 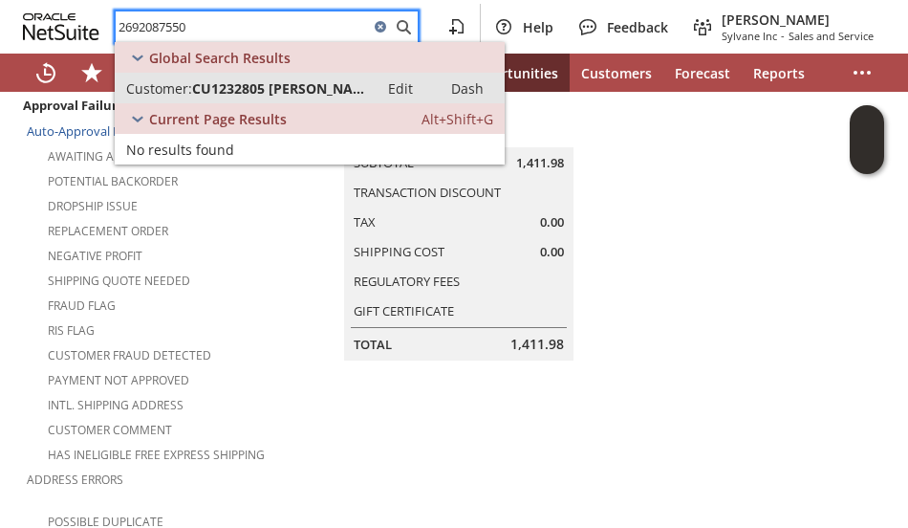 What do you see at coordinates (46, 73) in the screenshot?
I see `svg: Recent Records` at bounding box center [46, 73].